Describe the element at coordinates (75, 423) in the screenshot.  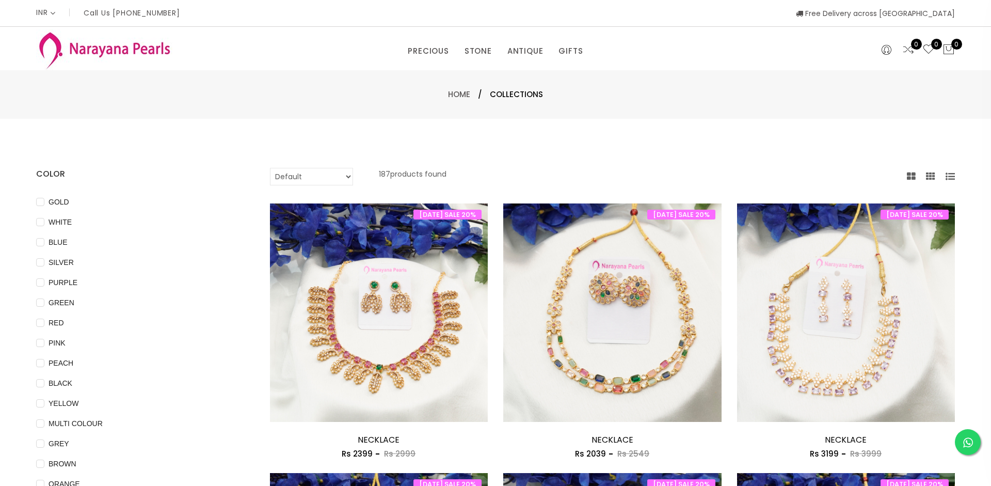
I see `span: MULTI COLOUR` at that location.